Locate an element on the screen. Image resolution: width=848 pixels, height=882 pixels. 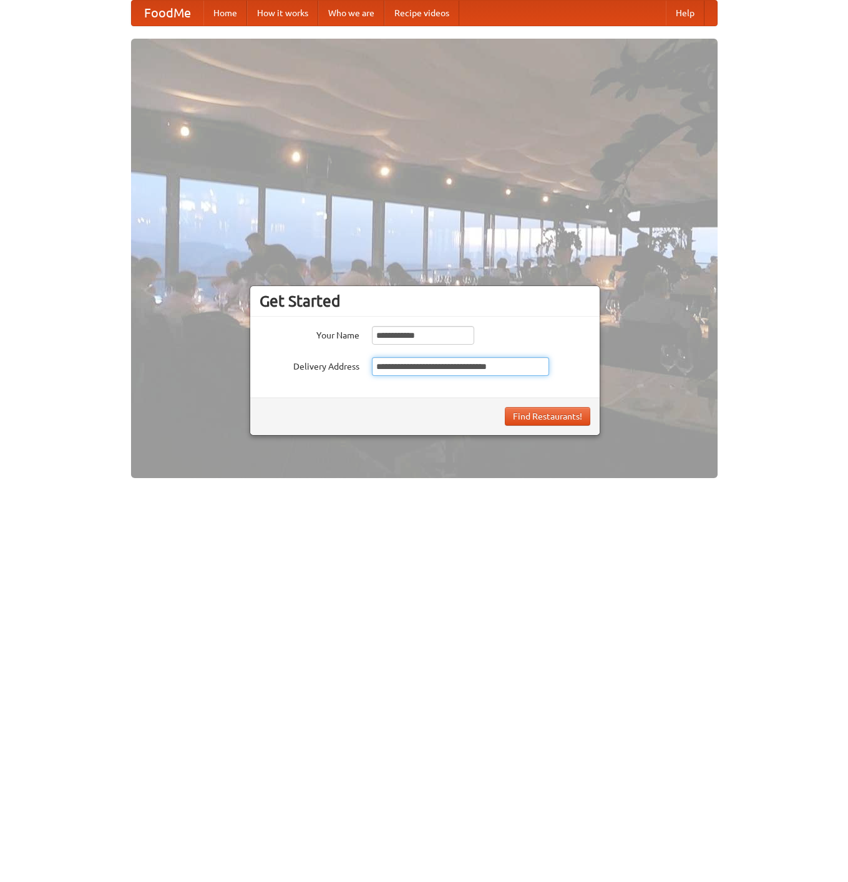
a: Help is located at coordinates (685, 13).